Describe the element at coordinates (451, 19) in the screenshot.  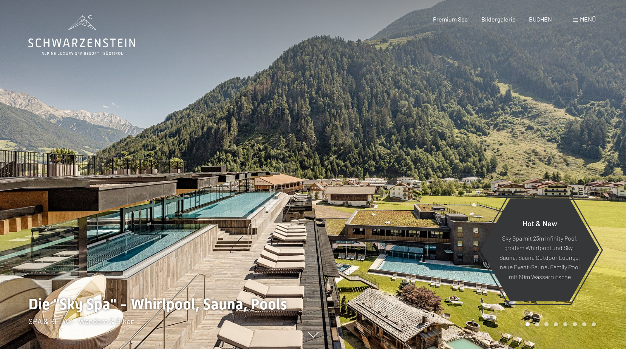
I see `span: Premium Spa` at that location.